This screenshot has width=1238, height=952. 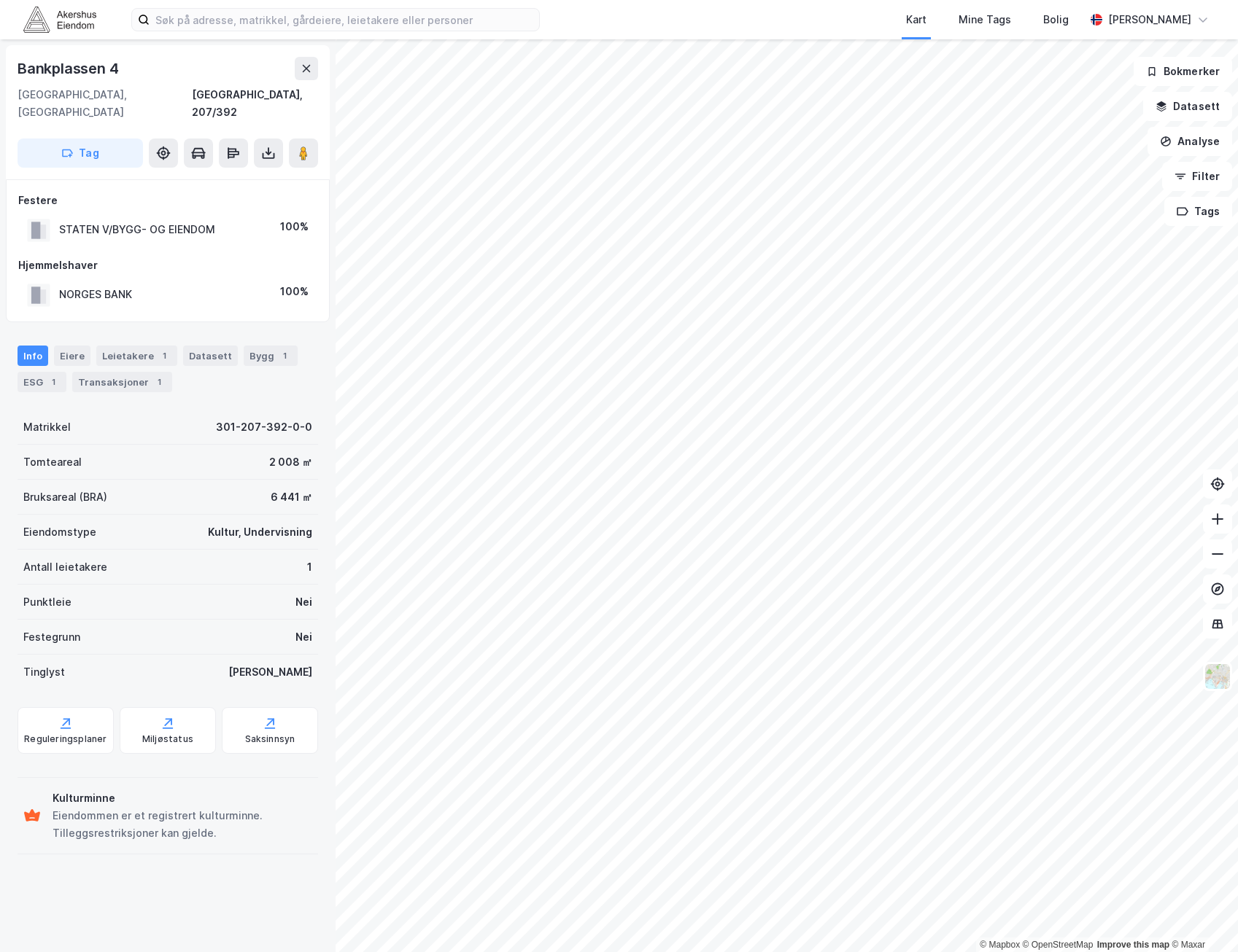 I want to click on div: Kultur, Undervisning, so click(x=260, y=533).